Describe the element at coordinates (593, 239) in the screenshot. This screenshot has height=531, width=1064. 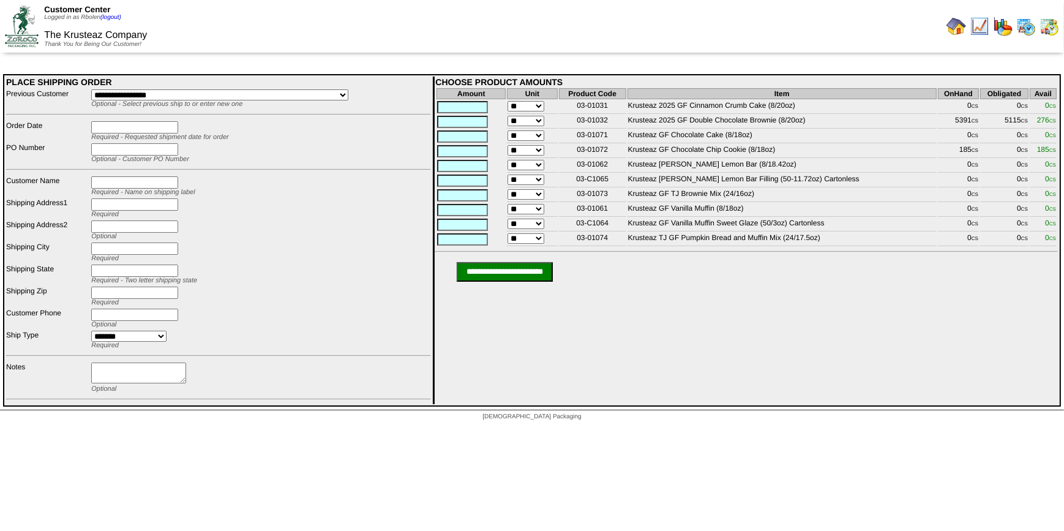
I see `td: 03-01074` at that location.